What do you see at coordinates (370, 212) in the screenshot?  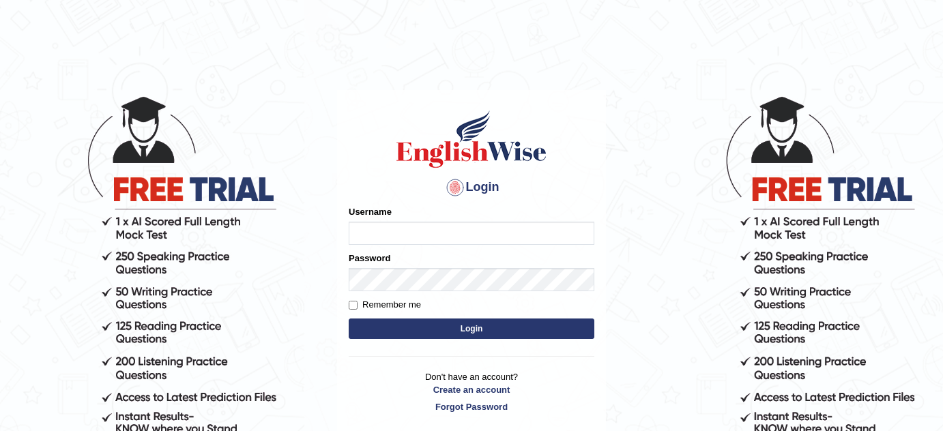 I see `label: Username` at bounding box center [370, 212].